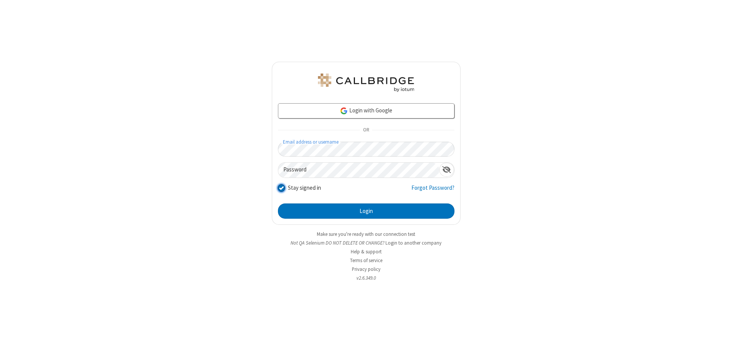 The height and width of the screenshot is (349, 732). I want to click on label: Stay signed in, so click(304, 188).